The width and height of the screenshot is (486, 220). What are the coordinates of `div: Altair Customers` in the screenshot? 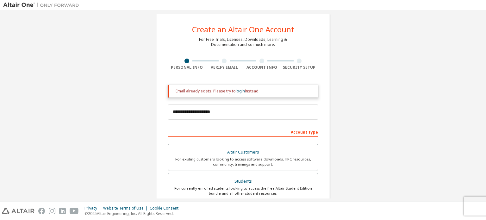 It's located at (243, 152).